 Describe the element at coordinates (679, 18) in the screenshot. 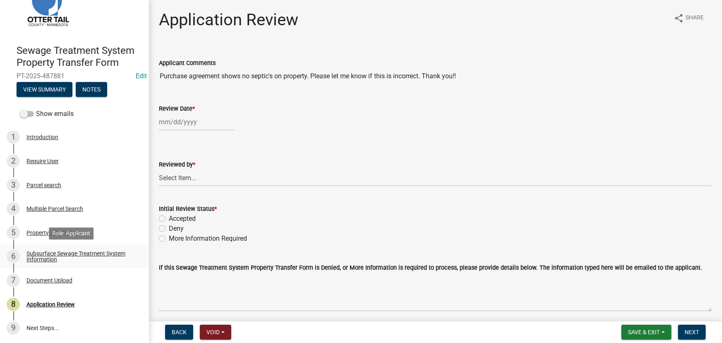

I see `i: share` at that location.